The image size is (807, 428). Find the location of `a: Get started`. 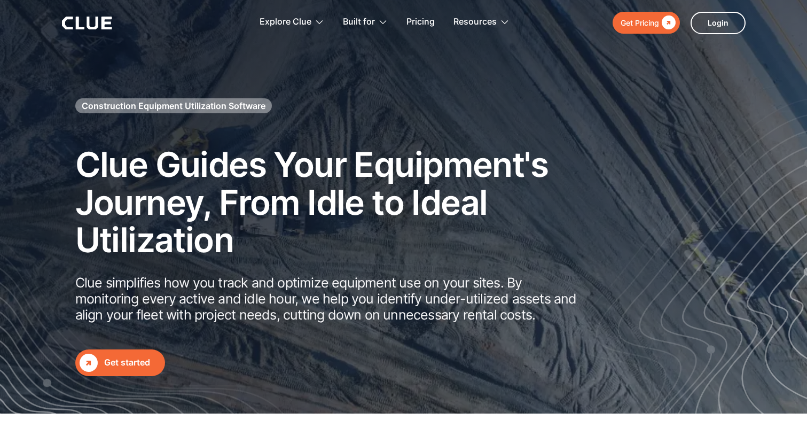

a: Get started is located at coordinates (120, 363).